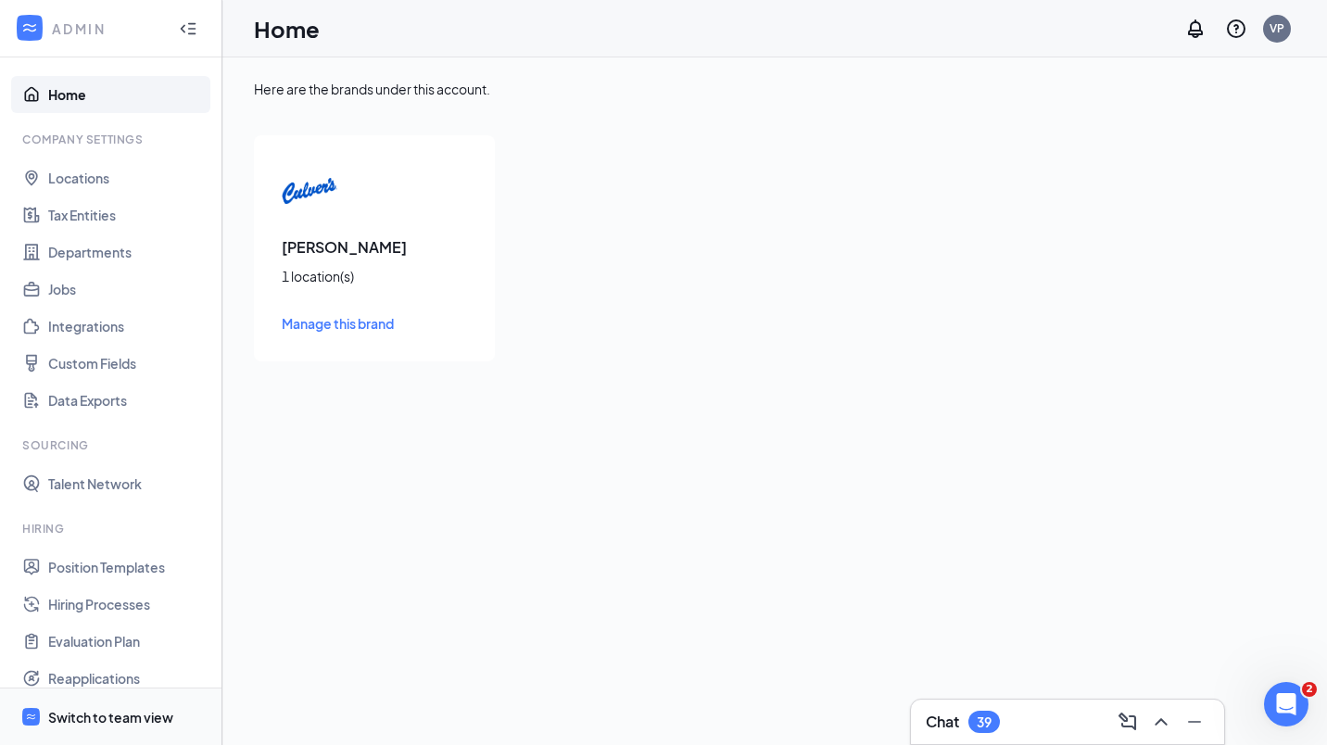 The width and height of the screenshot is (1327, 745). What do you see at coordinates (1195, 722) in the screenshot?
I see `button: Minimize` at bounding box center [1195, 722].